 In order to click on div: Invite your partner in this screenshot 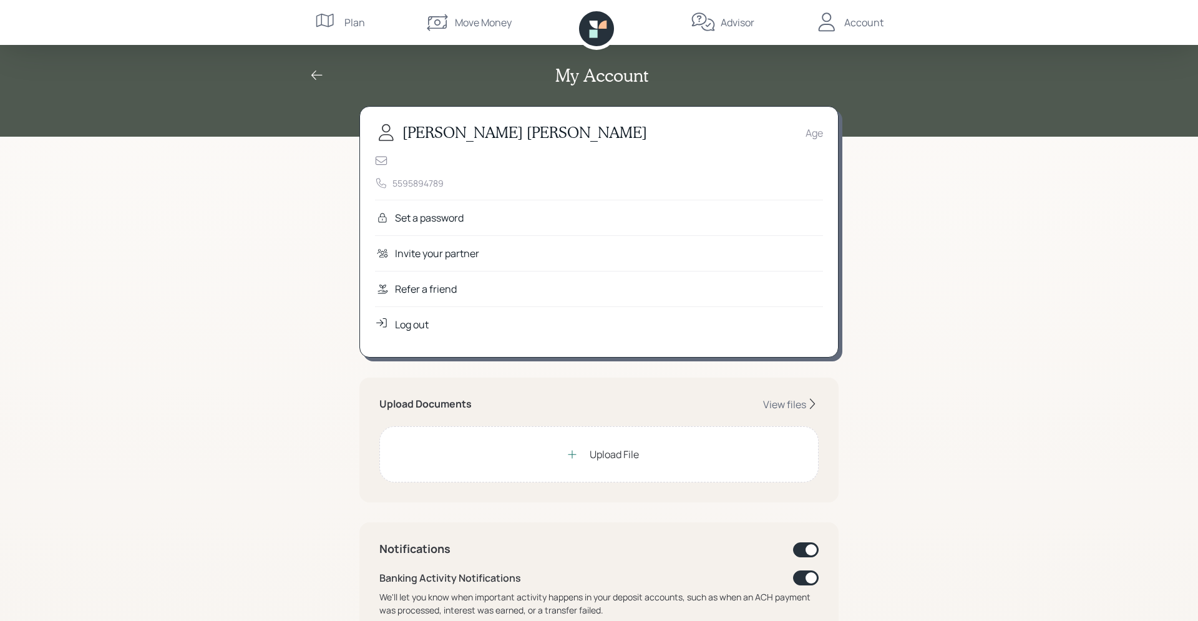, I will do `click(437, 253)`.